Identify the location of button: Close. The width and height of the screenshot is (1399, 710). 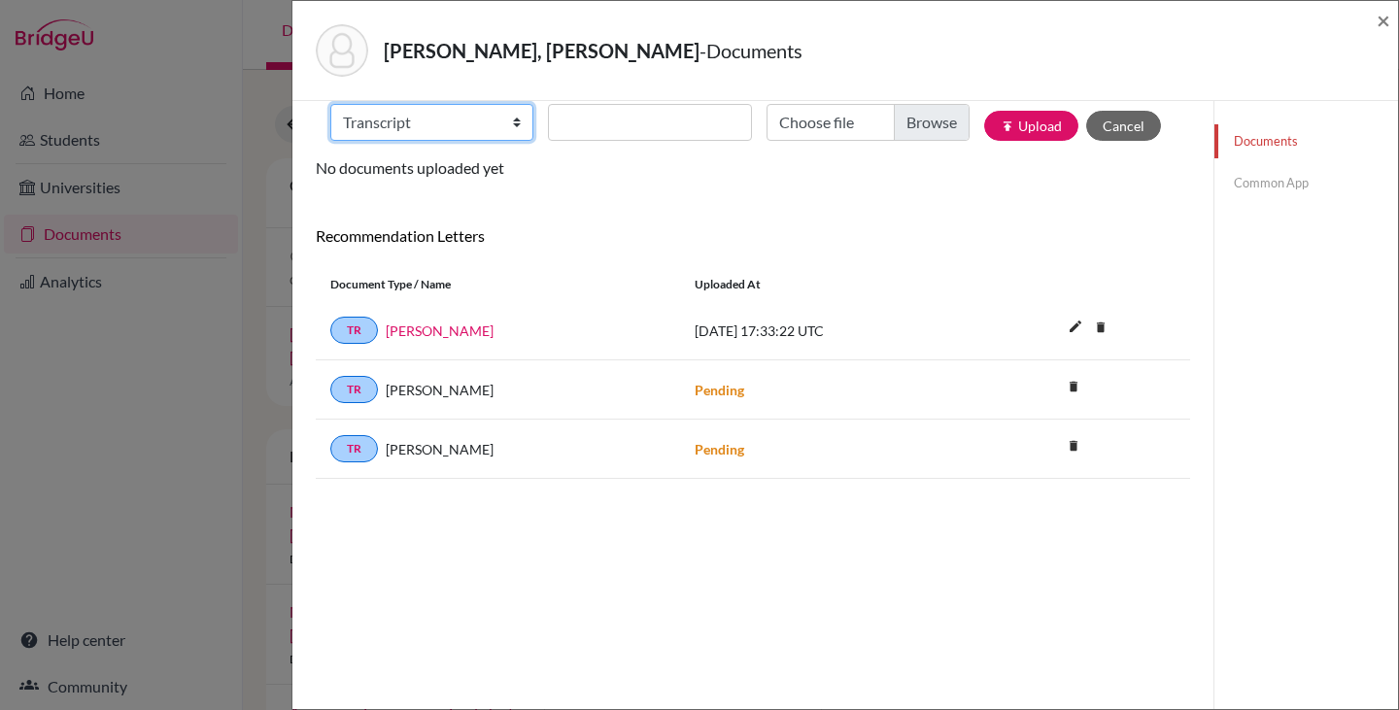
(1384, 20).